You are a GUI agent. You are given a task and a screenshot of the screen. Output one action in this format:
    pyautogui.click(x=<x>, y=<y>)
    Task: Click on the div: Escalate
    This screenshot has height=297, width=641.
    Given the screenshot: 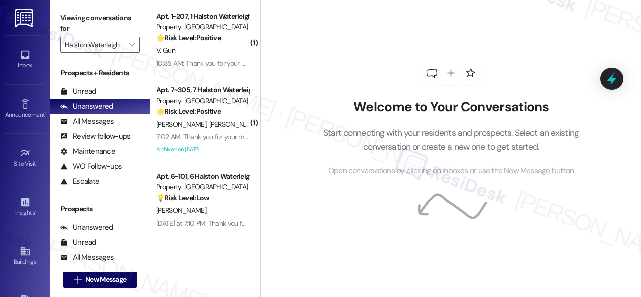 What is the action you would take?
    pyautogui.click(x=80, y=181)
    